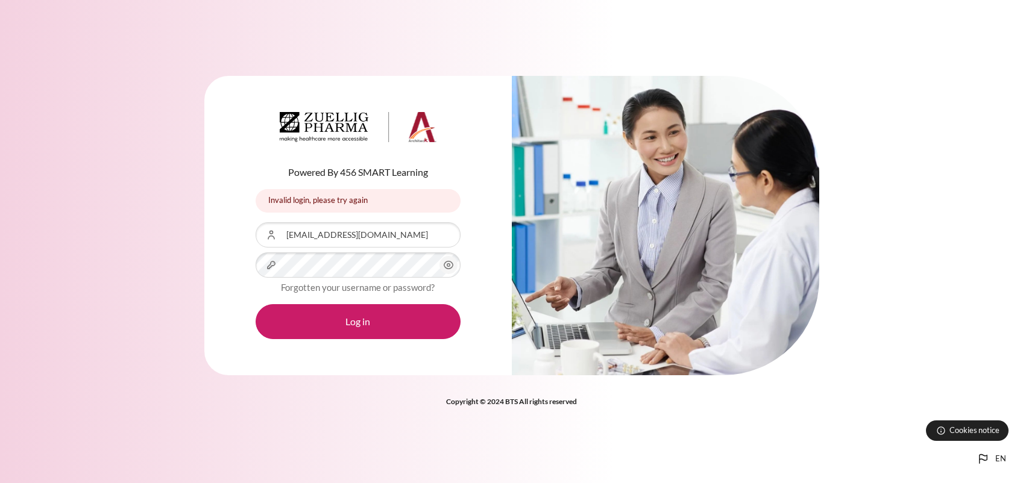 Image resolution: width=1023 pixels, height=483 pixels. What do you see at coordinates (357, 287) in the screenshot?
I see `a: Forgotten your username or password?` at bounding box center [357, 287].